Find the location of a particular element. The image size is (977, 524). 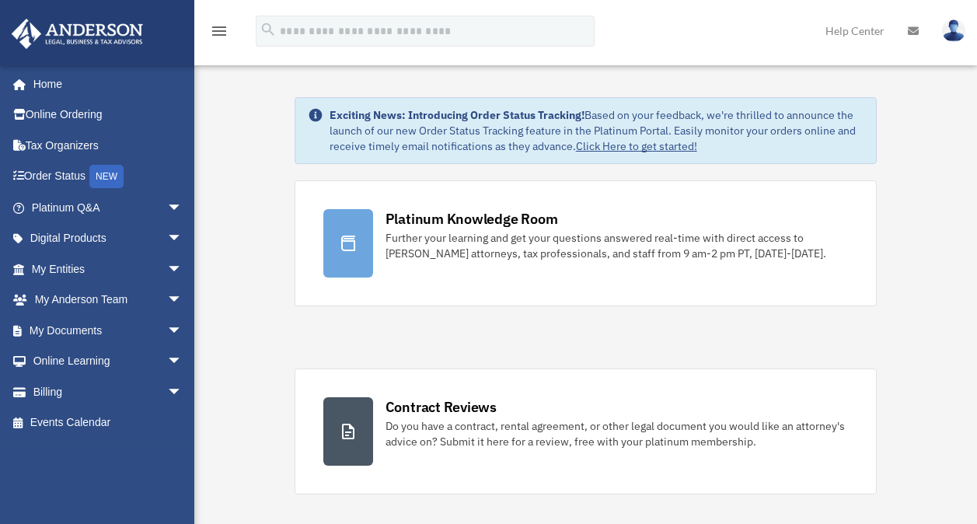

a: Events Calendar is located at coordinates (108, 423).